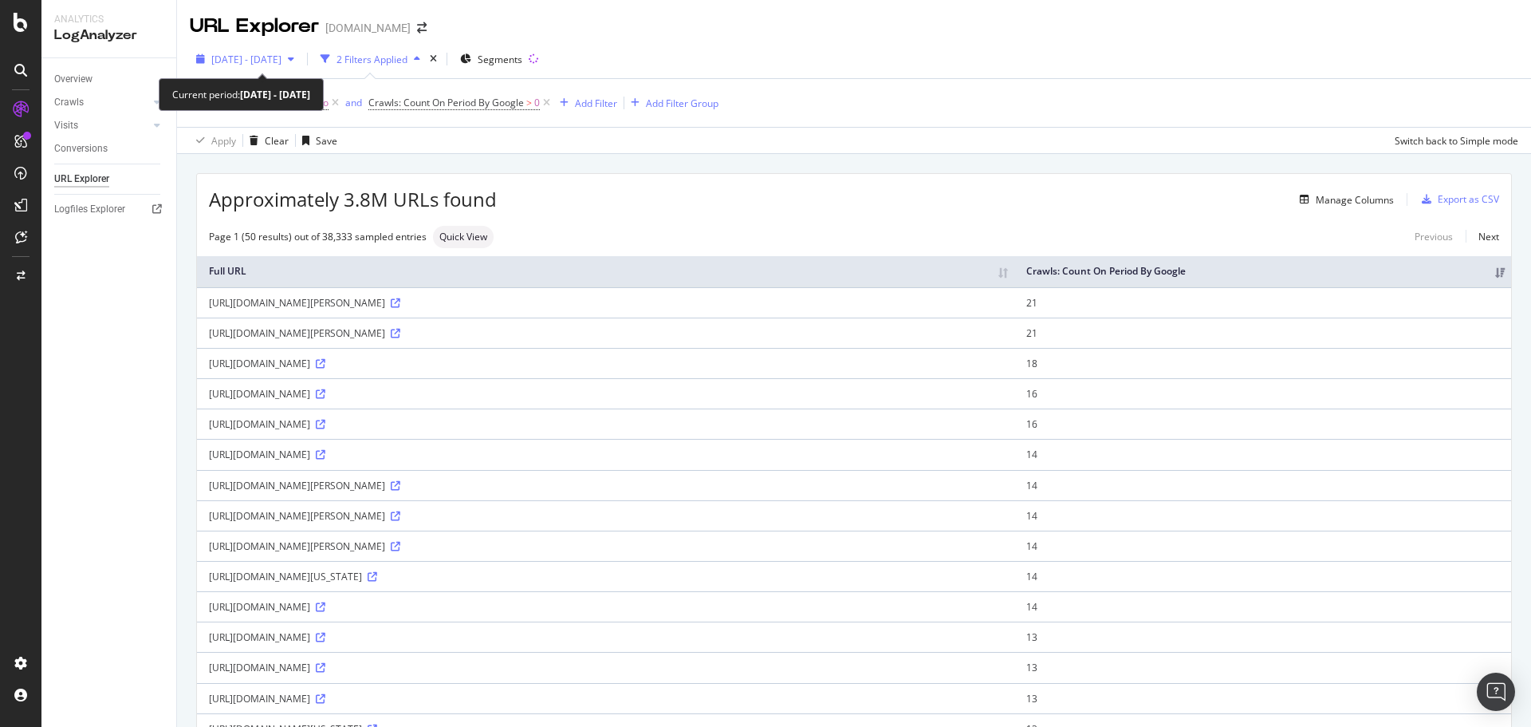 The image size is (1531, 727). I want to click on a: URL Explorer, so click(109, 179).